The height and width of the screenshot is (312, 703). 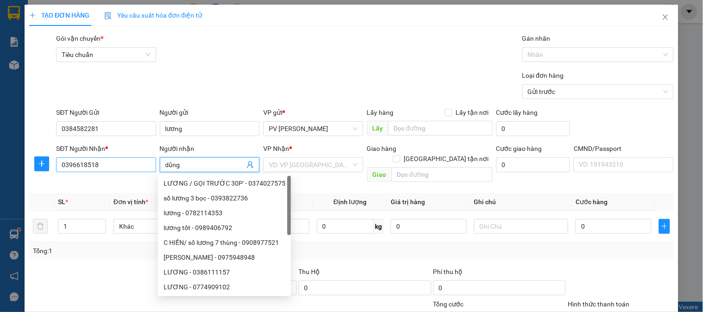 I want to click on span: Khác, so click(x=160, y=227).